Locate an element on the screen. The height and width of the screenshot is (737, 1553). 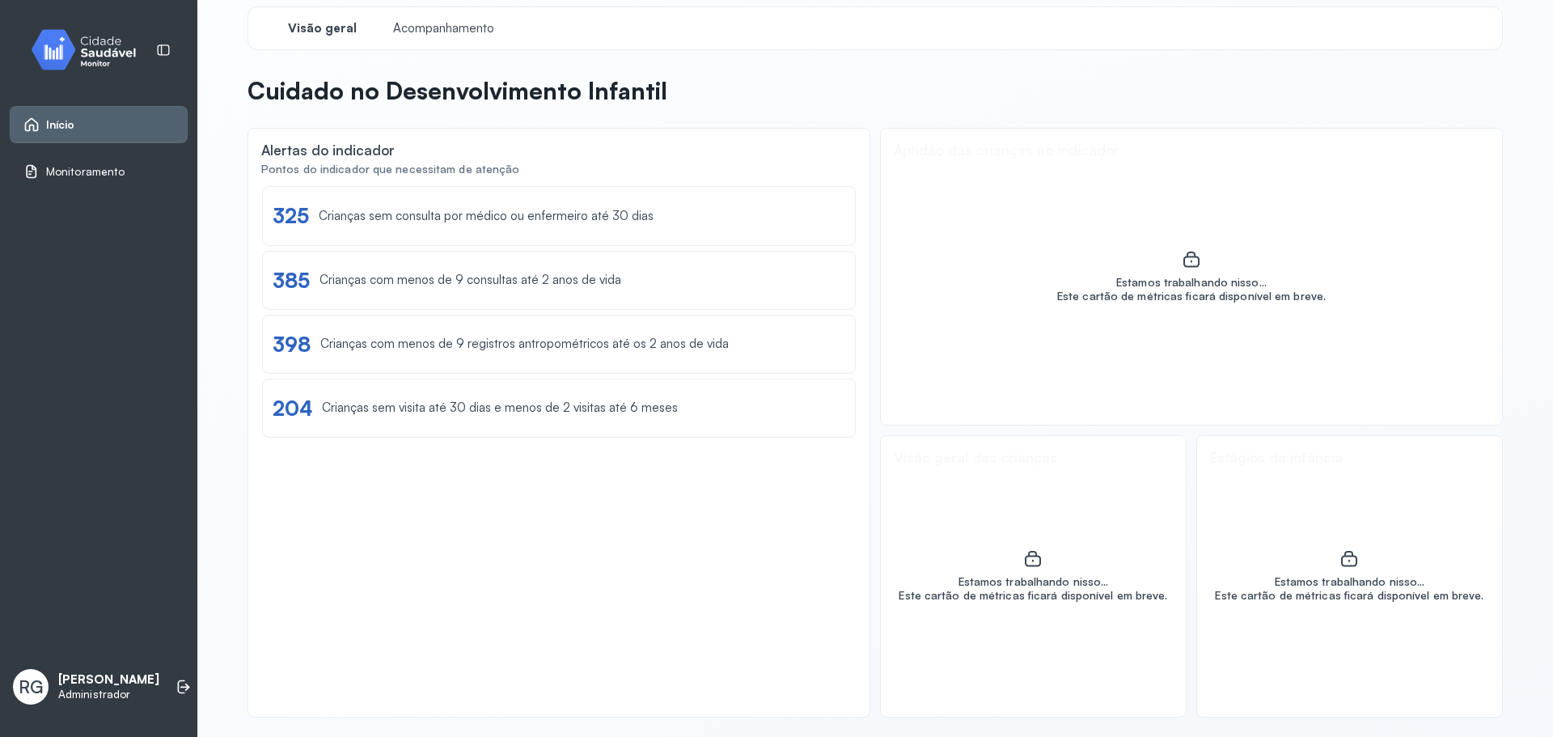
span: Início is located at coordinates (61, 125).